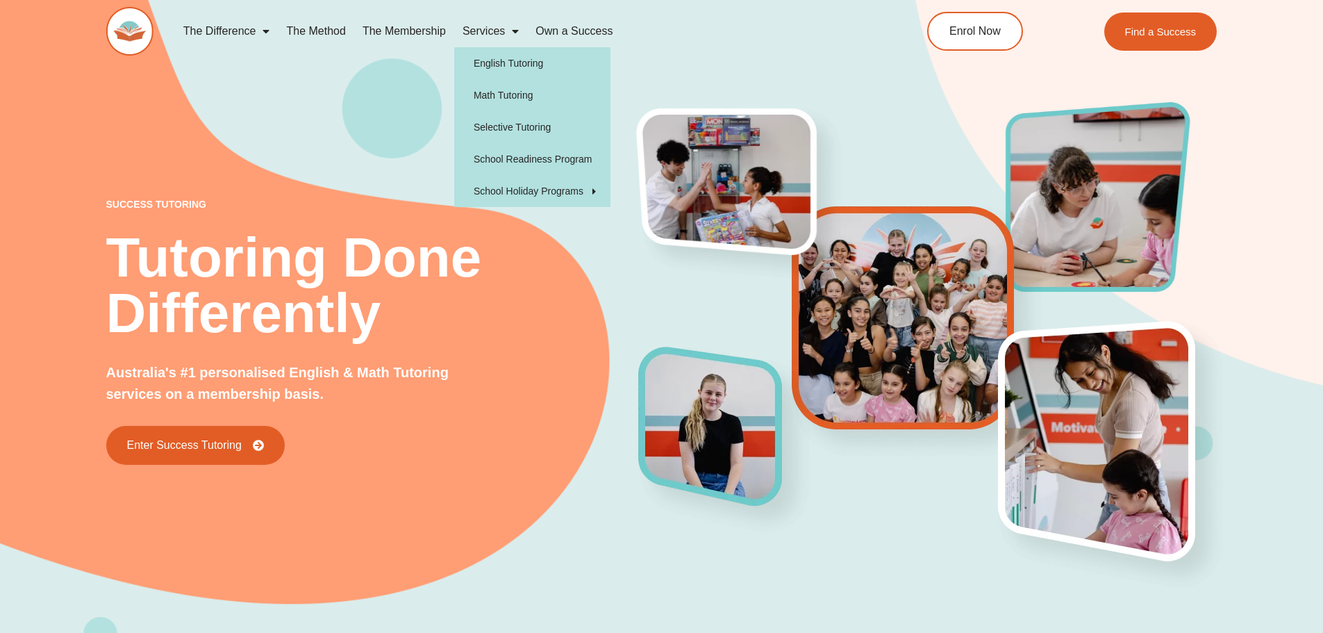 This screenshot has width=1323, height=633. Describe the element at coordinates (532, 159) in the screenshot. I see `a: School Readiness Program` at that location.